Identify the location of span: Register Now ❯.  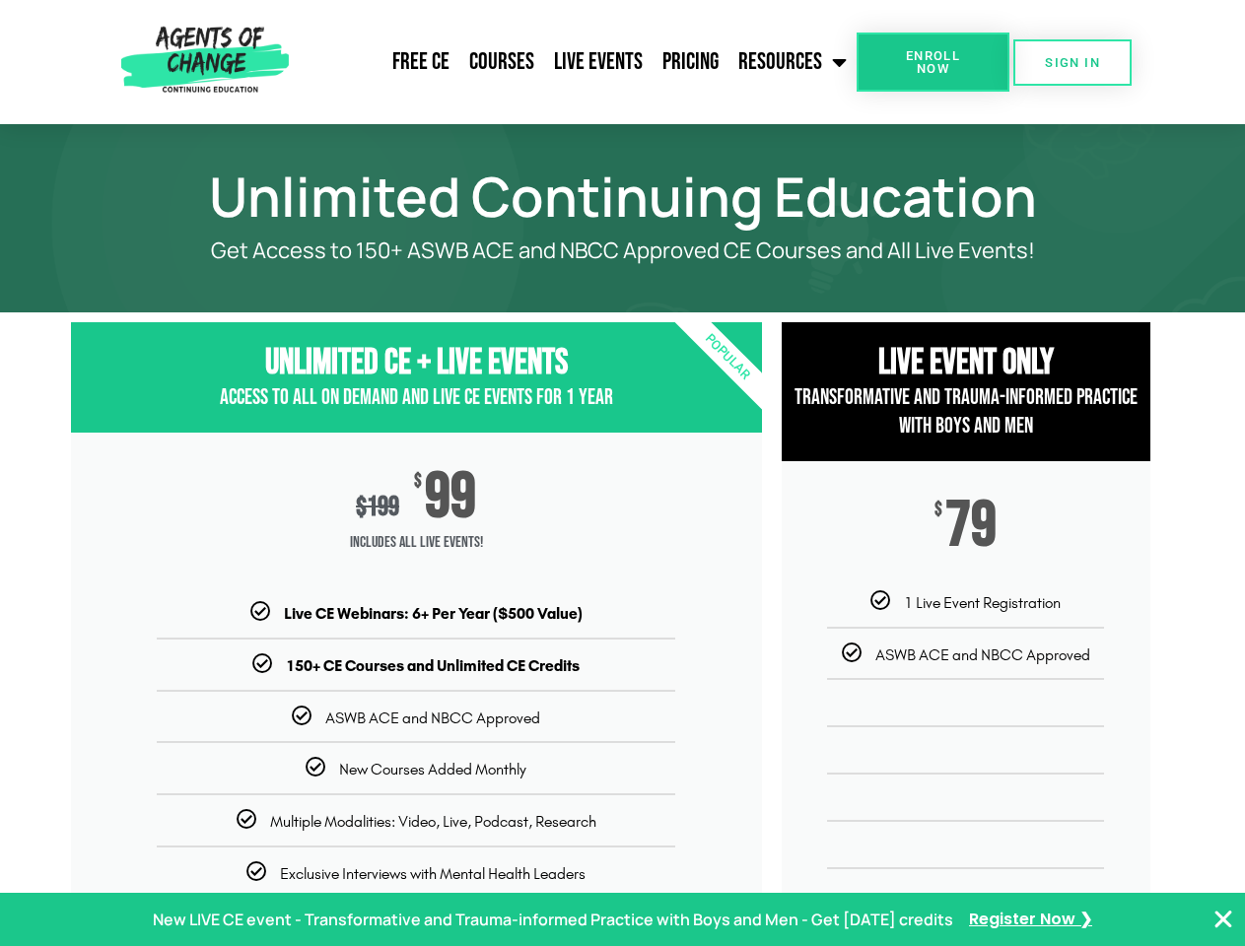
(1030, 920).